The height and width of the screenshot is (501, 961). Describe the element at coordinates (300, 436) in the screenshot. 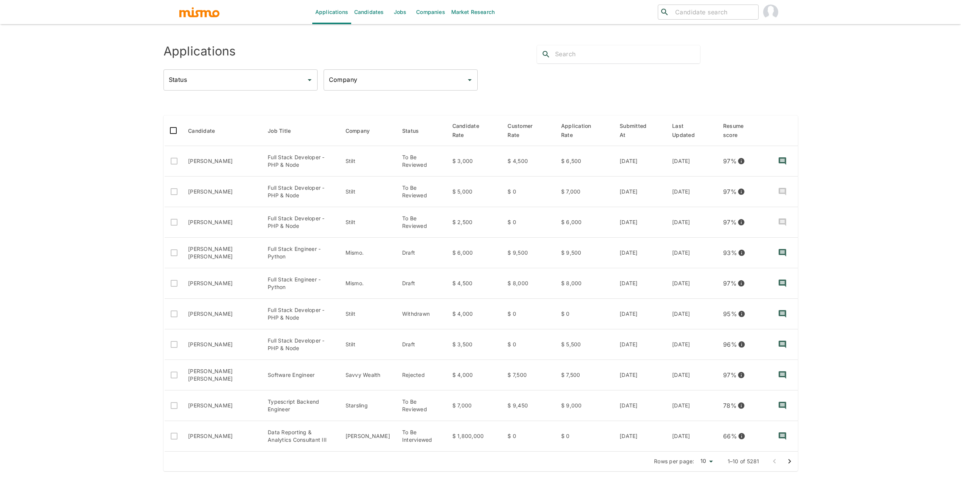

I see `td: Data Reporting & Analytics Consultant III` at that location.